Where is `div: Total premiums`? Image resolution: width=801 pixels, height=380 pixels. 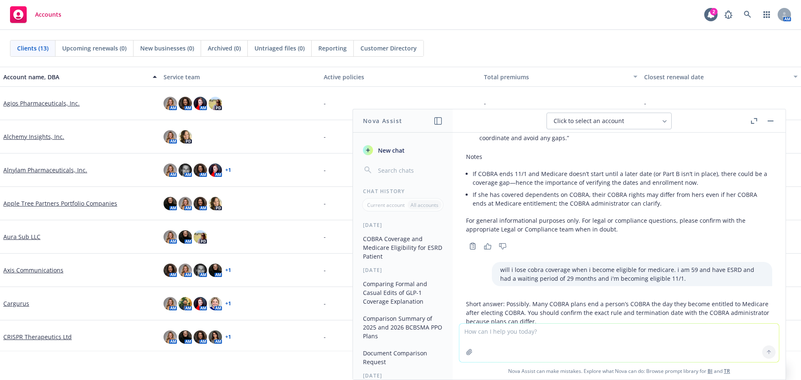 div: Total premiums is located at coordinates (556, 77).